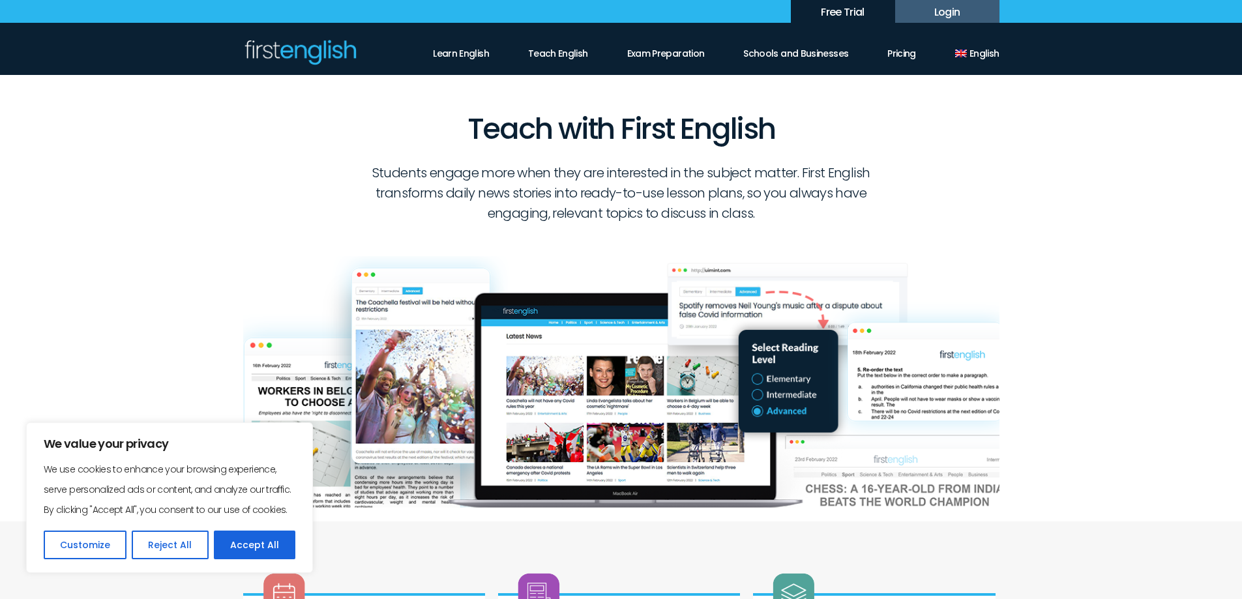 The image size is (1242, 599). Describe the element at coordinates (85, 545) in the screenshot. I see `button: Customize` at that location.